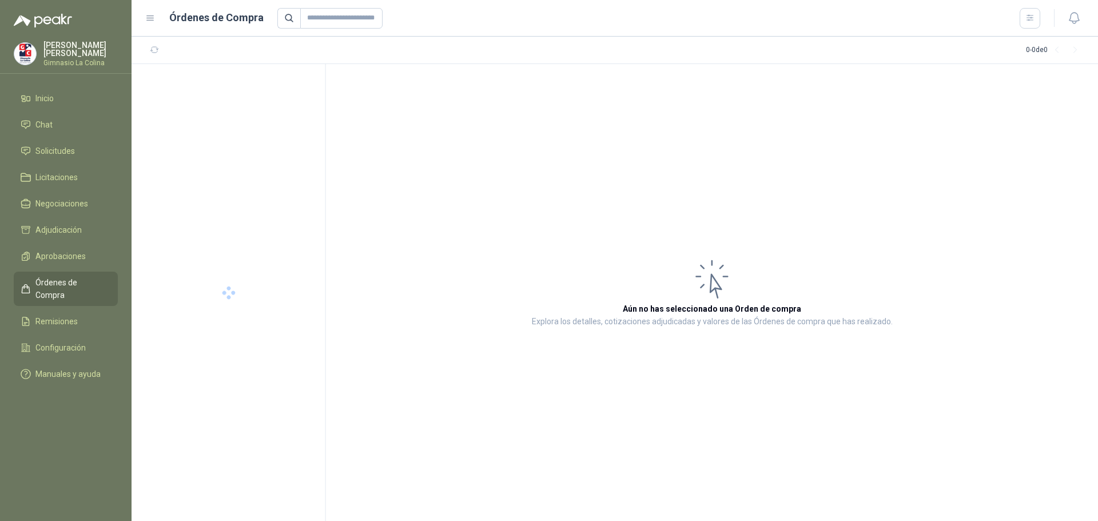  I want to click on a: Configuración, so click(66, 348).